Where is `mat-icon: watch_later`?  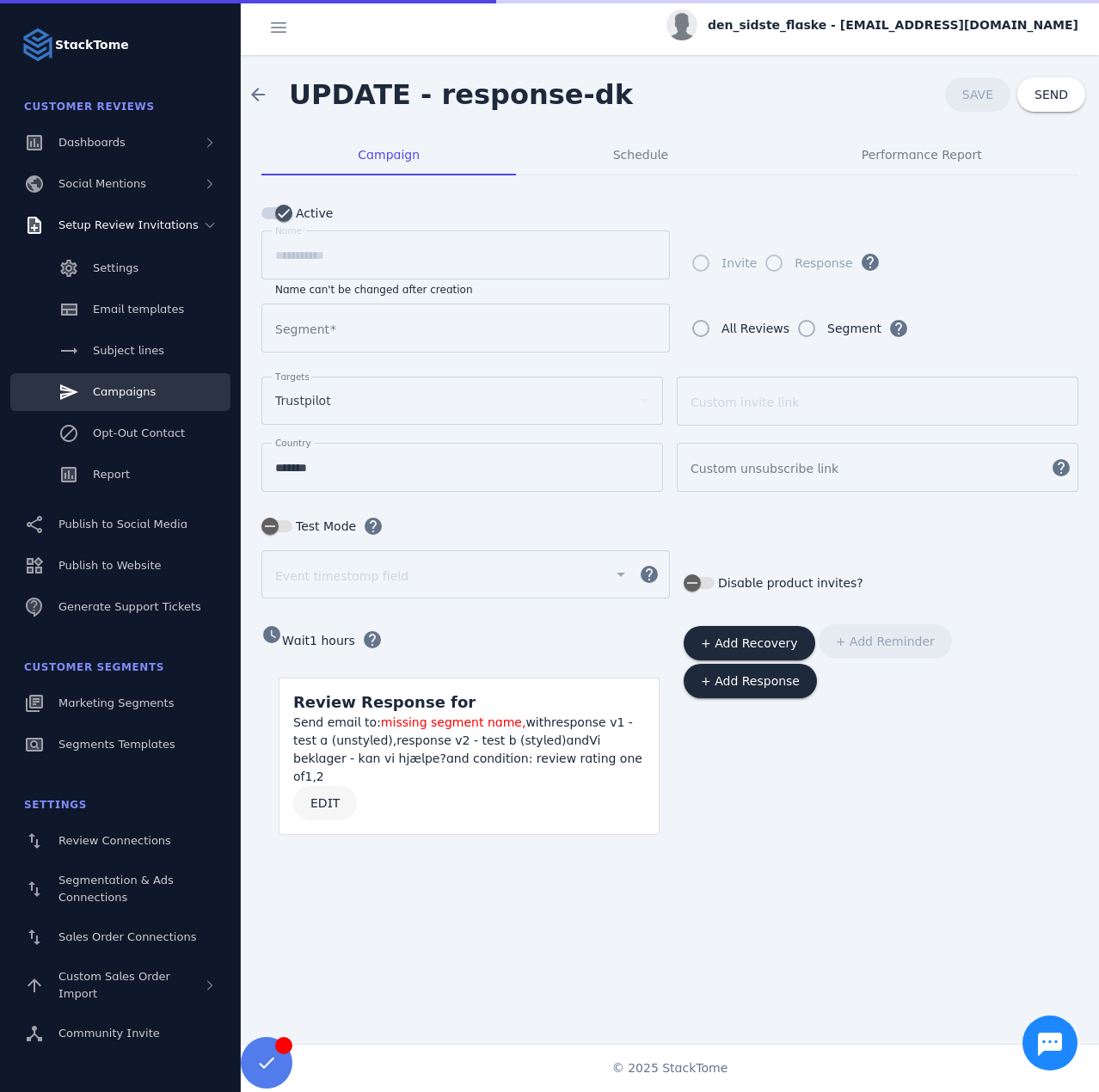
mat-icon: watch_later is located at coordinates (272, 634).